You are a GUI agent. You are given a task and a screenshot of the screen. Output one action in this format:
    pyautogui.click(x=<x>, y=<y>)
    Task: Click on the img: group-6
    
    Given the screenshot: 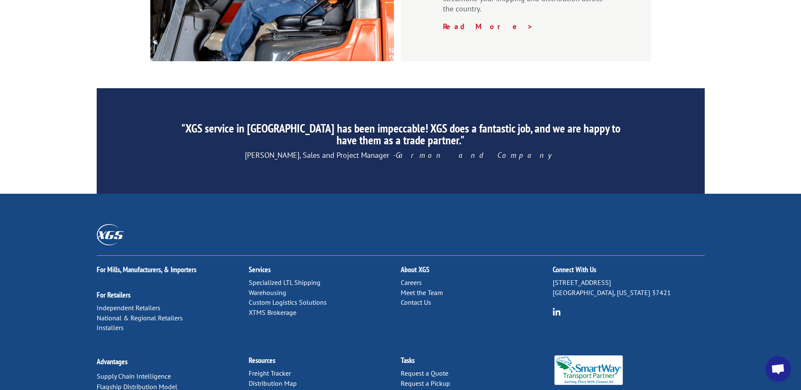 What is the action you would take?
    pyautogui.click(x=556, y=312)
    